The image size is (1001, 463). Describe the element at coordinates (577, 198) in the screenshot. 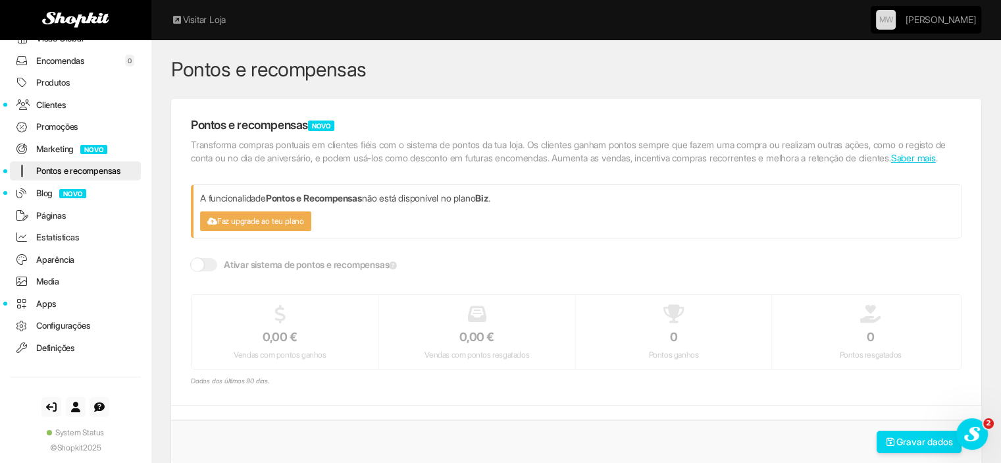

I see `p: A funcionalidade não está disponível no plano .` at that location.